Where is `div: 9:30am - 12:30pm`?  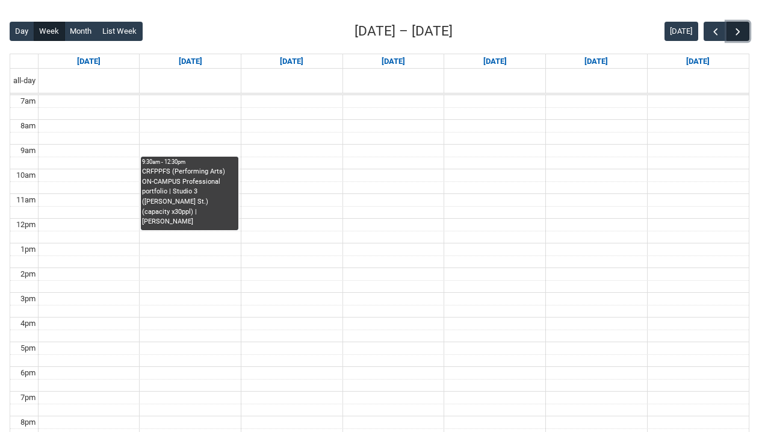 div: 9:30am - 12:30pm is located at coordinates (190, 162).